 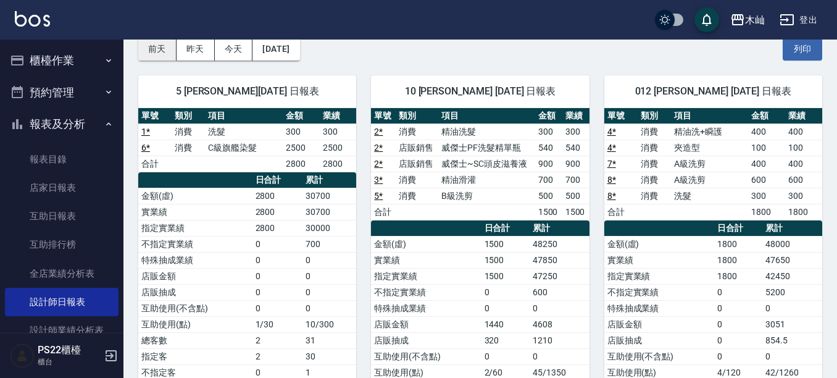 I want to click on th: 項目, so click(x=244, y=116).